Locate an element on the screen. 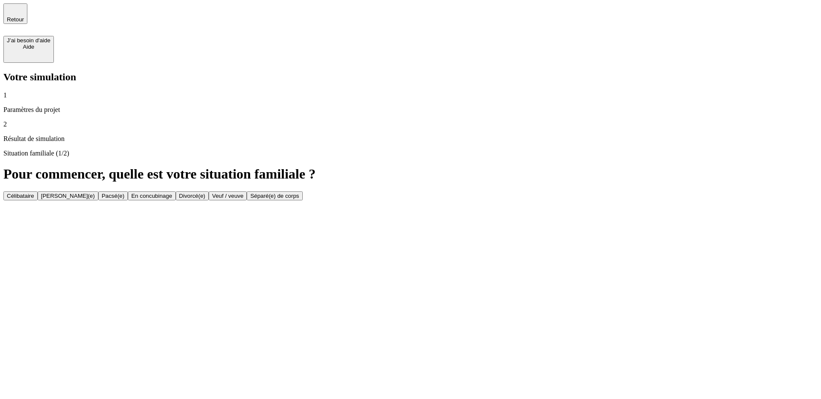 This screenshot has height=399, width=821. button: Divorcé(e) is located at coordinates (192, 196).